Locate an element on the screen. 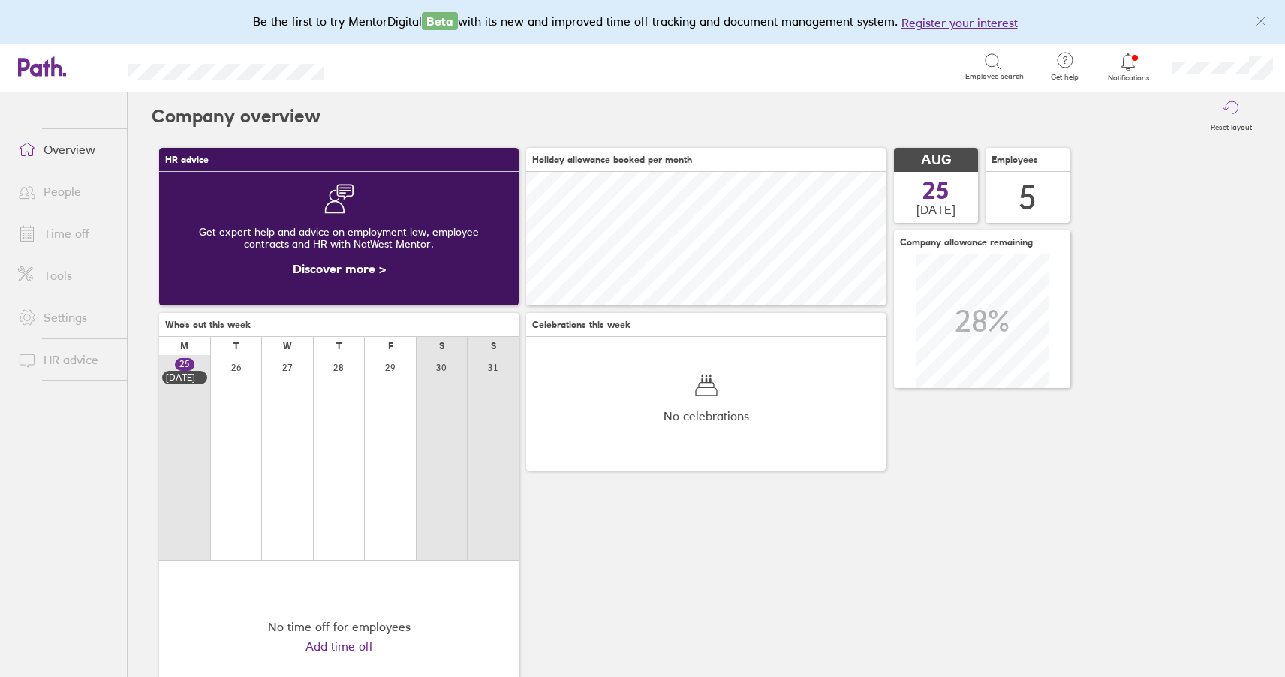 The height and width of the screenshot is (677, 1285). a: People is located at coordinates (66, 191).